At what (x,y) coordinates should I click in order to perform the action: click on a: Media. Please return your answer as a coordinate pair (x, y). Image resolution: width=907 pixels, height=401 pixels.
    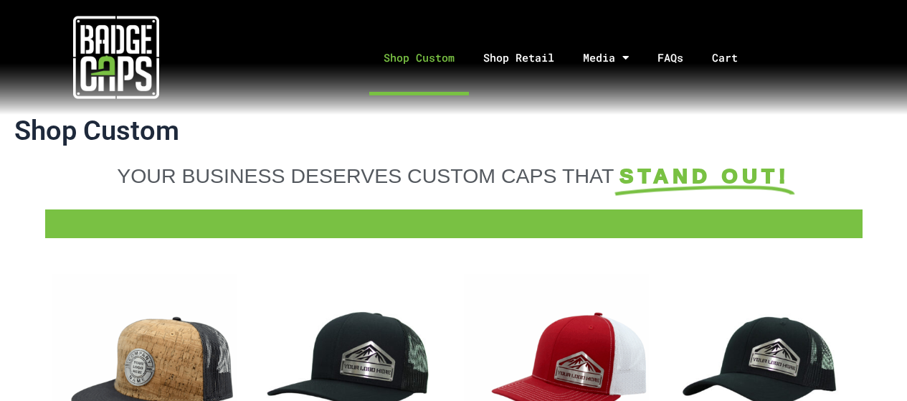
    Looking at the image, I should click on (606, 57).